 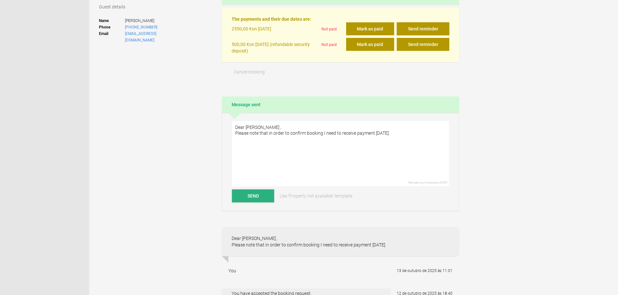 What do you see at coordinates (424, 271) in the screenshot?
I see `flynt-date-display: 13 de outubro de 2025 às 11:01` at bounding box center [424, 271].